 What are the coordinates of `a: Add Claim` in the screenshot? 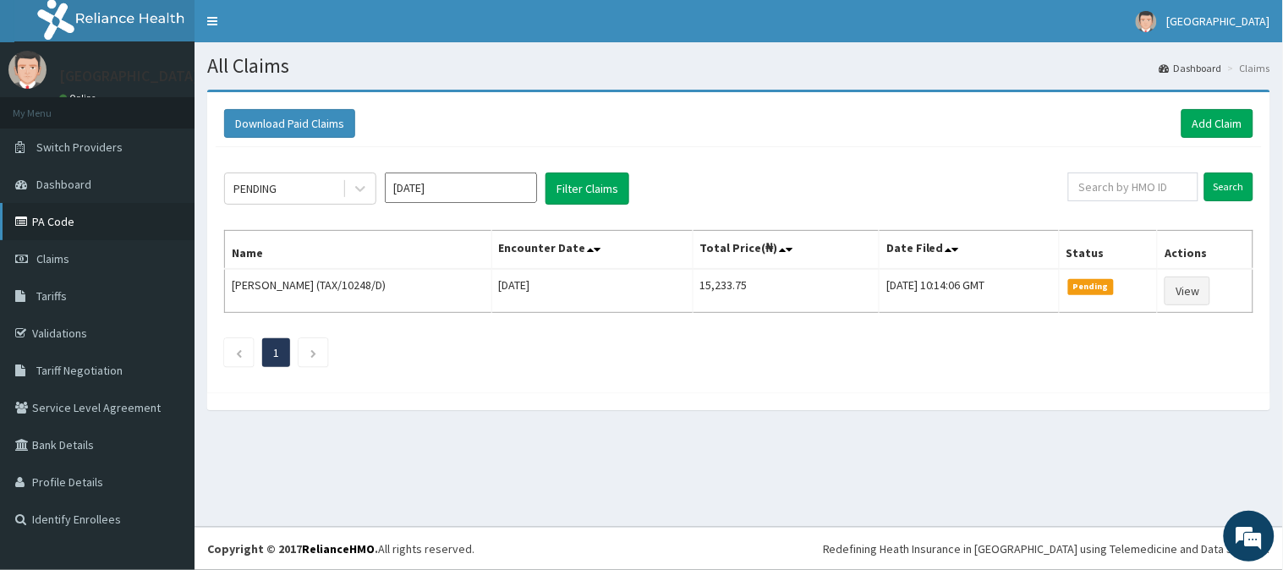 It's located at (1217, 124).